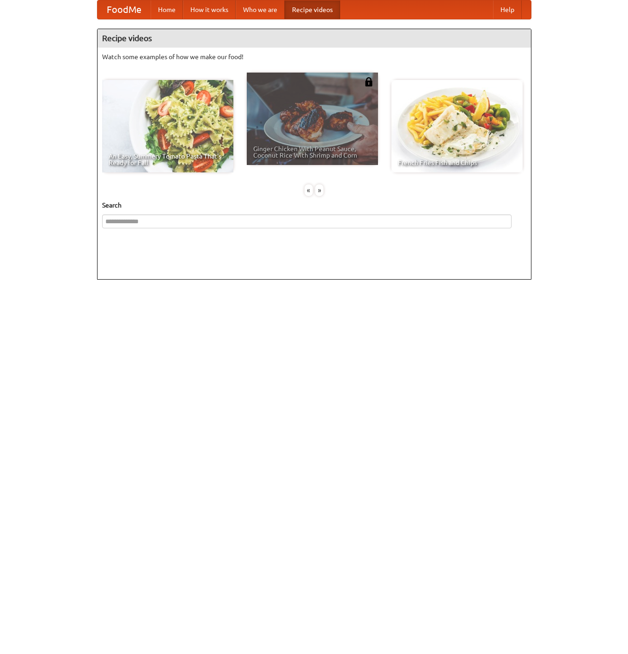  Describe the element at coordinates (168, 159) in the screenshot. I see `span: An Easy, Summery Tomato Pasta That's Ready for Fall` at that location.